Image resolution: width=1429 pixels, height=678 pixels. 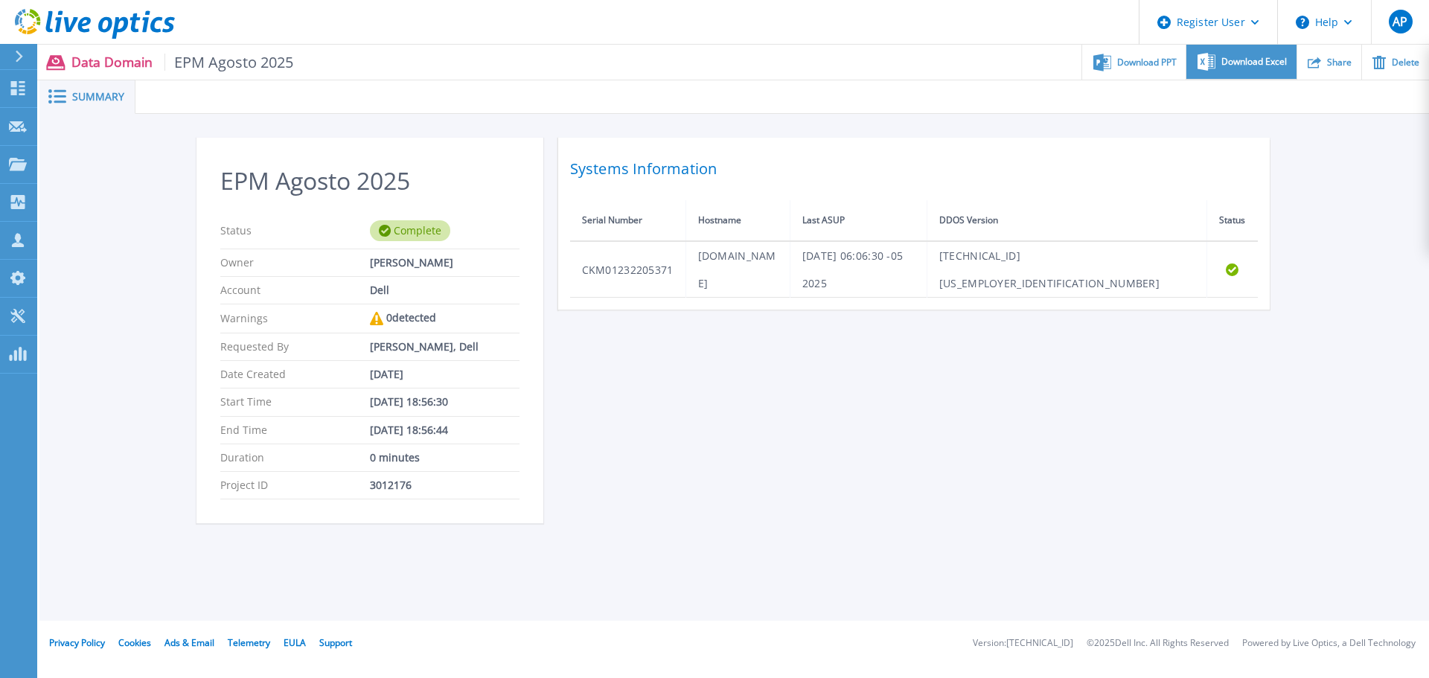 What do you see at coordinates (1329, 643) in the screenshot?
I see `li: Powered by Live Optics, a Dell Technology` at bounding box center [1329, 643].